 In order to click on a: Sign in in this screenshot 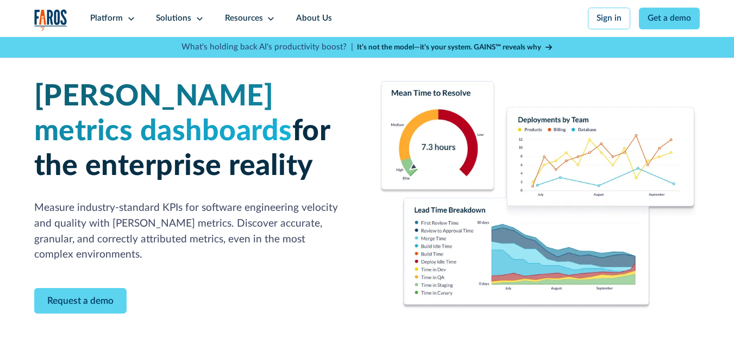, I will do `click(609, 18)`.